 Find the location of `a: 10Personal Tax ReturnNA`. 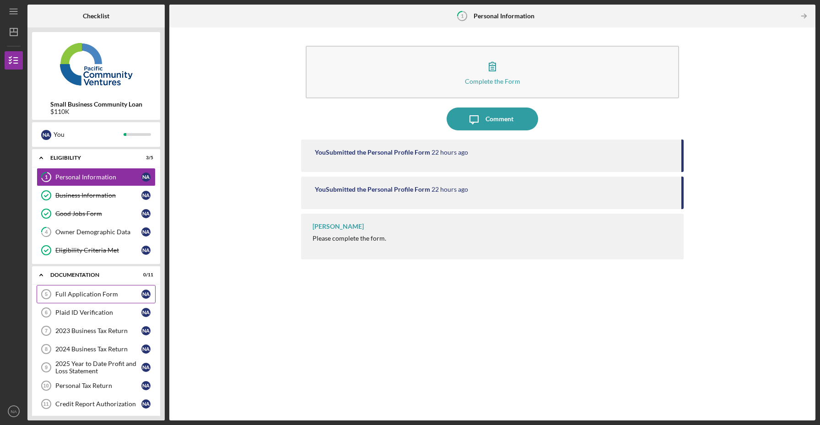

a: 10Personal Tax ReturnNA is located at coordinates (96, 386).